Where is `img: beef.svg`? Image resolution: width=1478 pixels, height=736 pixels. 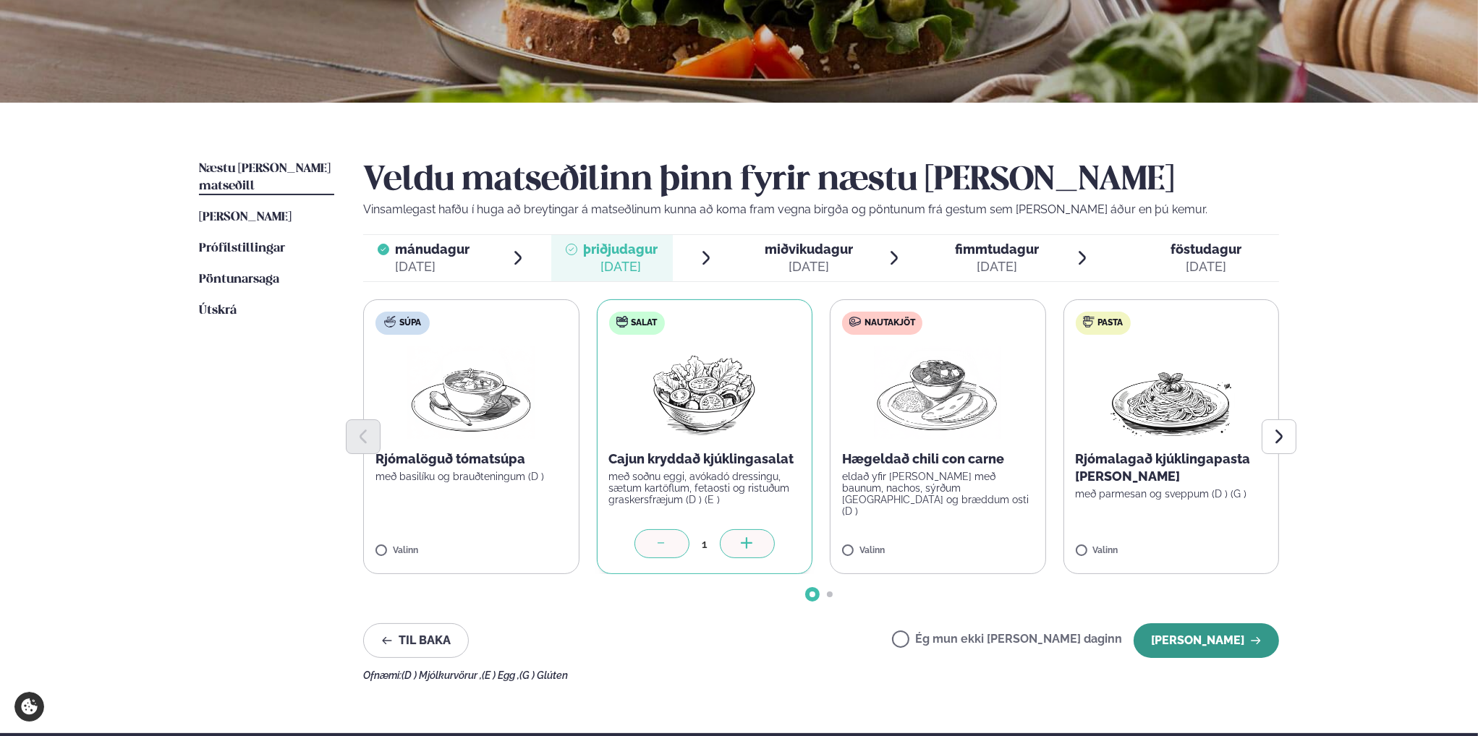
img: beef.svg is located at coordinates (855, 322).